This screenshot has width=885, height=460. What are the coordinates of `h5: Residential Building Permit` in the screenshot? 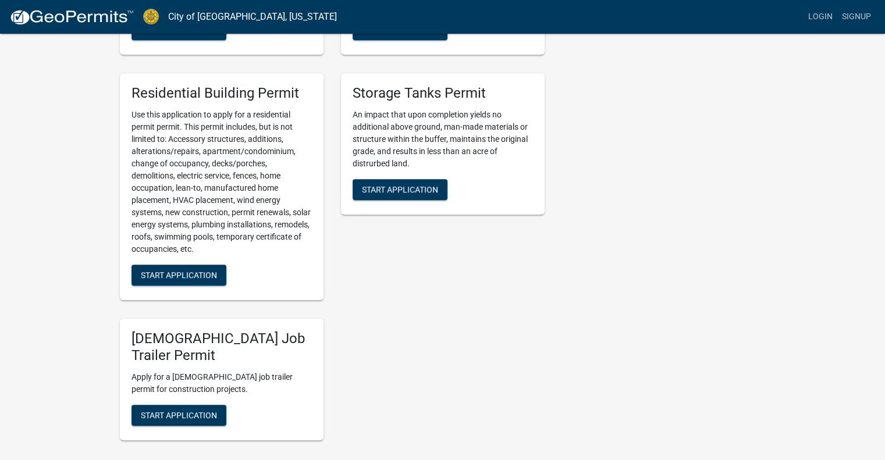 It's located at (222, 93).